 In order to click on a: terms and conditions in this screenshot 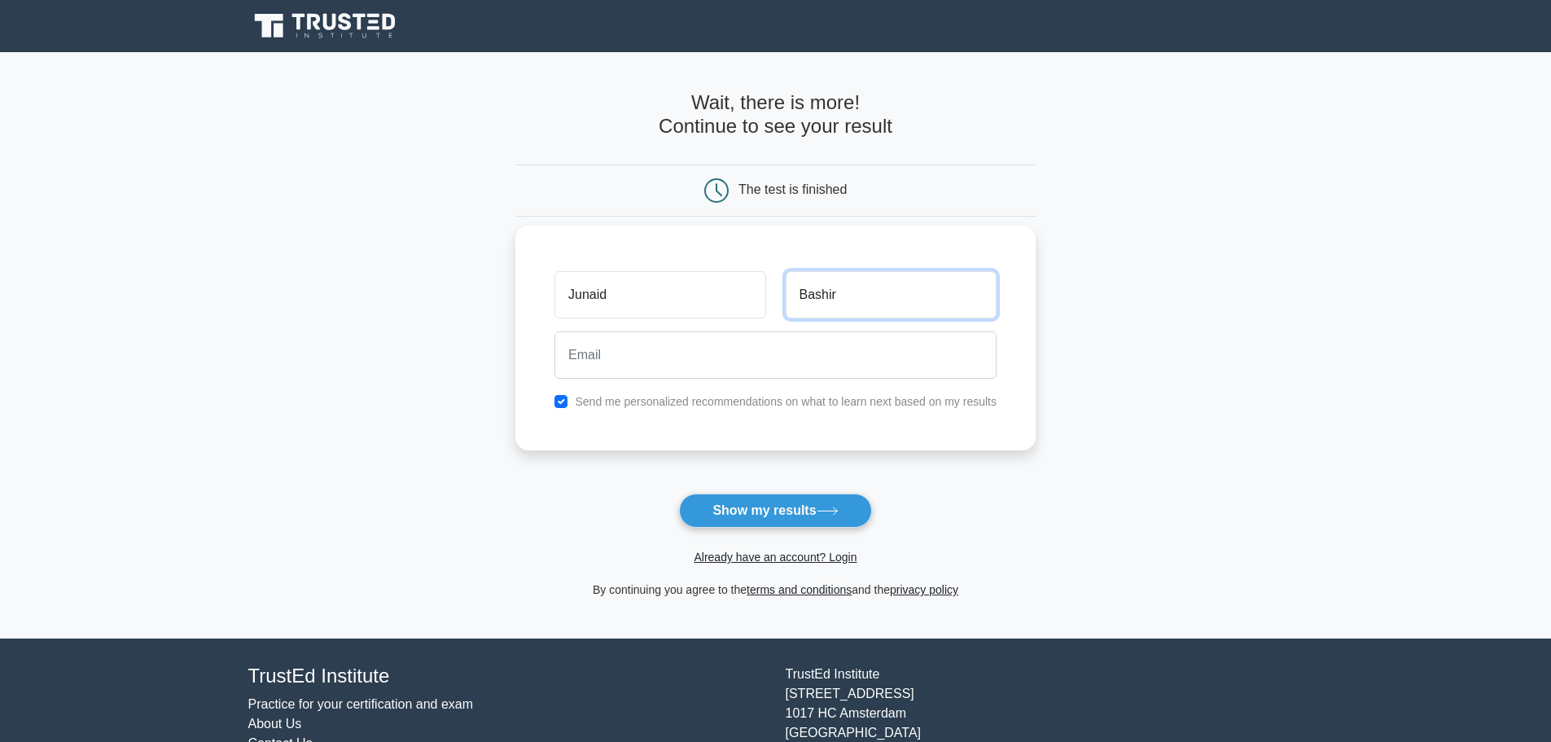, I will do `click(799, 589)`.